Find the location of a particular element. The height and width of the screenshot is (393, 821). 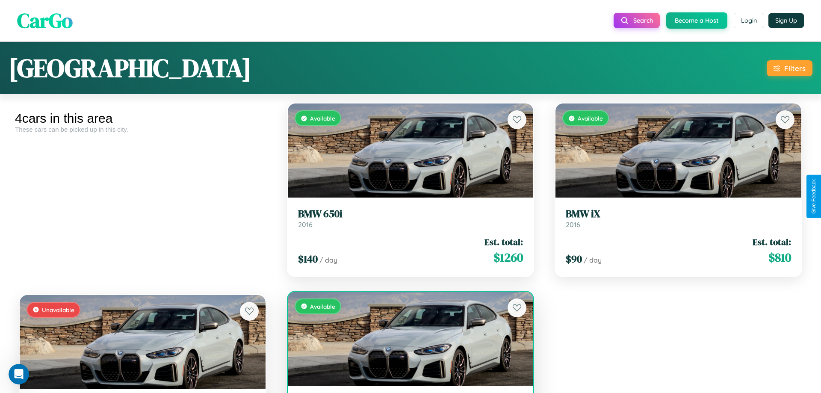

div: Filters is located at coordinates (795, 68).